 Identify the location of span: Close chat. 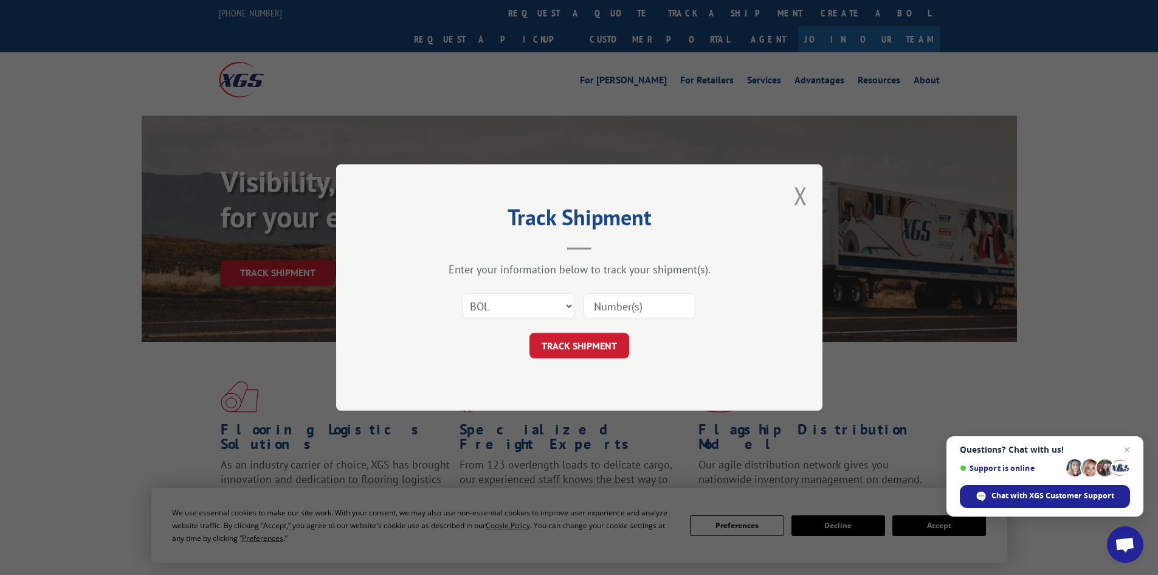
(1127, 449).